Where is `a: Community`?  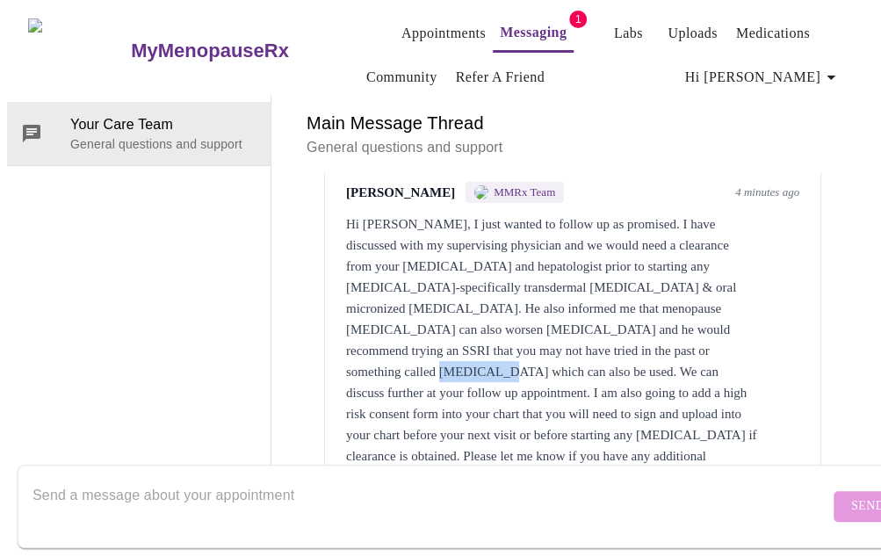 a: Community is located at coordinates (401, 77).